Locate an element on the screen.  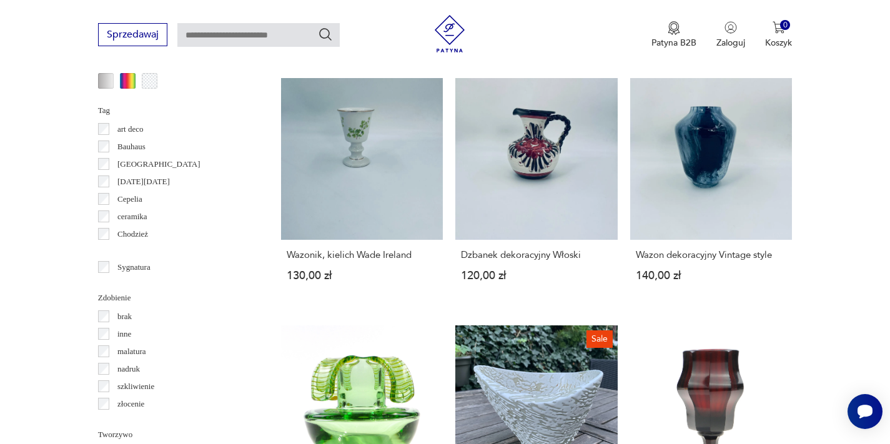
button: Zaloguj is located at coordinates (730, 35).